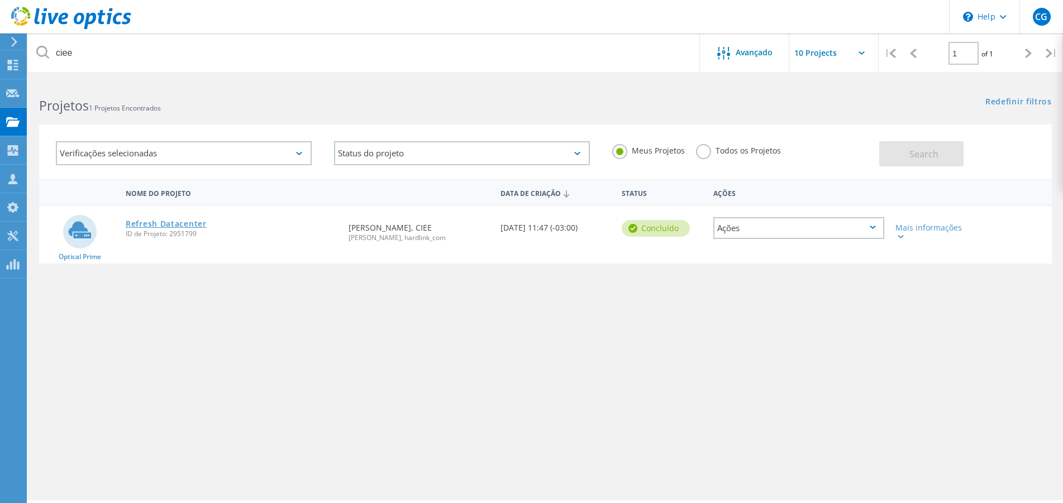 The height and width of the screenshot is (503, 1063). What do you see at coordinates (1018, 102) in the screenshot?
I see `a: Redefinir filtros` at bounding box center [1018, 102].